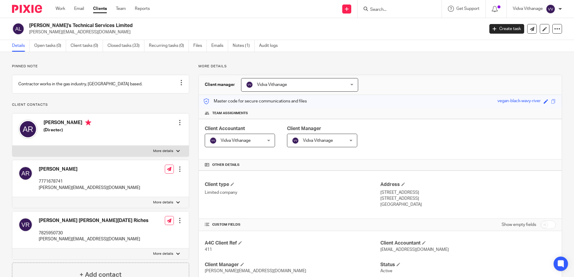 Image resolution: width=574 pixels, height=277 pixels. What do you see at coordinates (27, 9) in the screenshot?
I see `img: Pixie` at bounding box center [27, 9].